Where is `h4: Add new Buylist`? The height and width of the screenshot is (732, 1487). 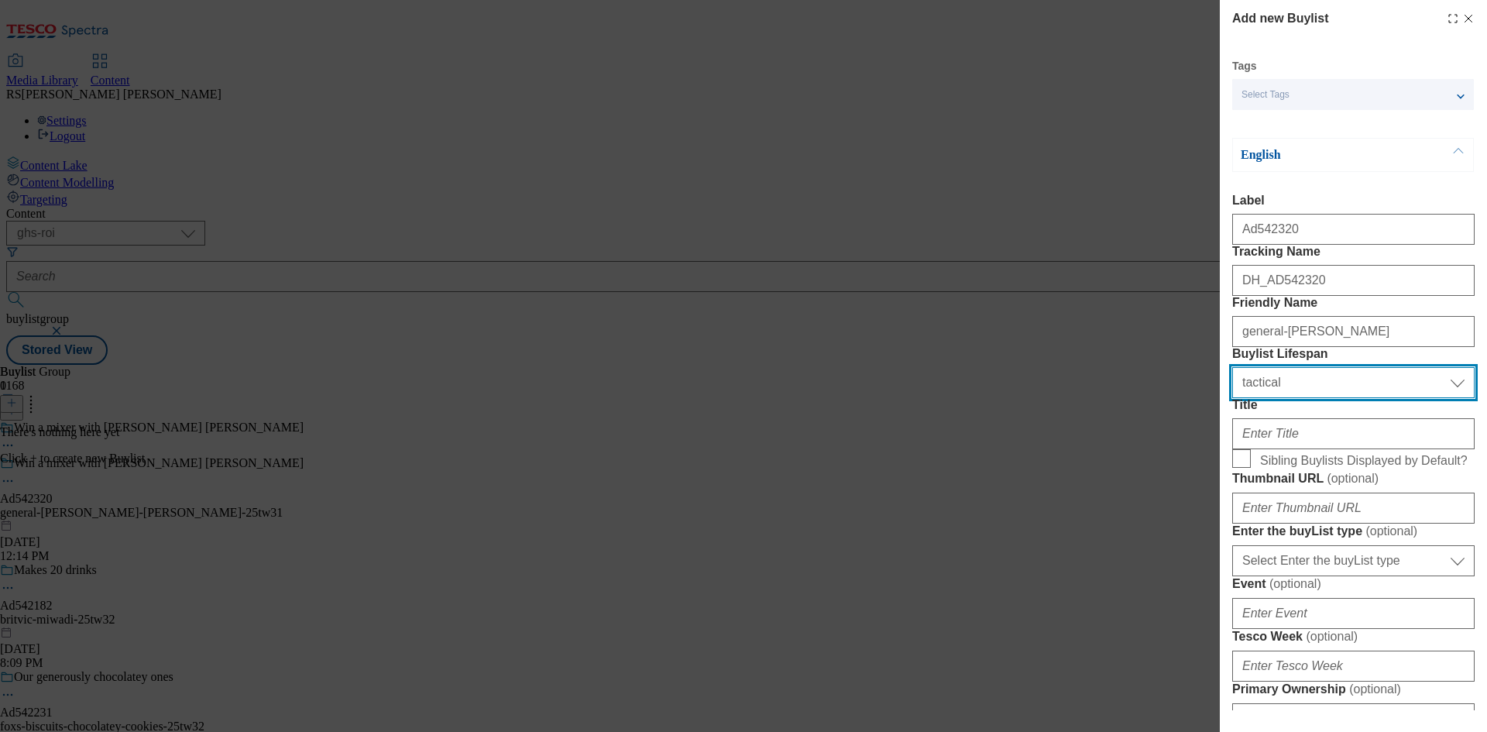 h4: Add new Buylist is located at coordinates (1280, 19).